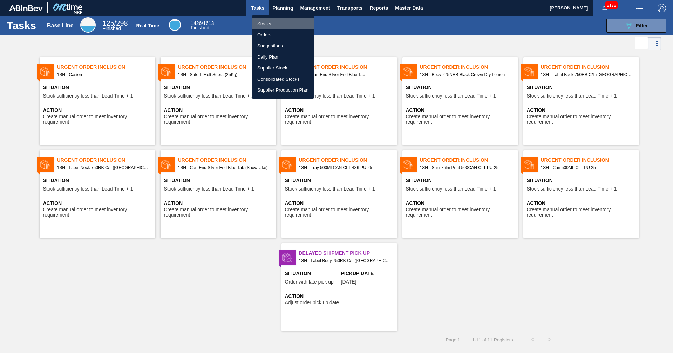  What do you see at coordinates (283, 68) in the screenshot?
I see `a: Supplier Stock` at bounding box center [283, 68].